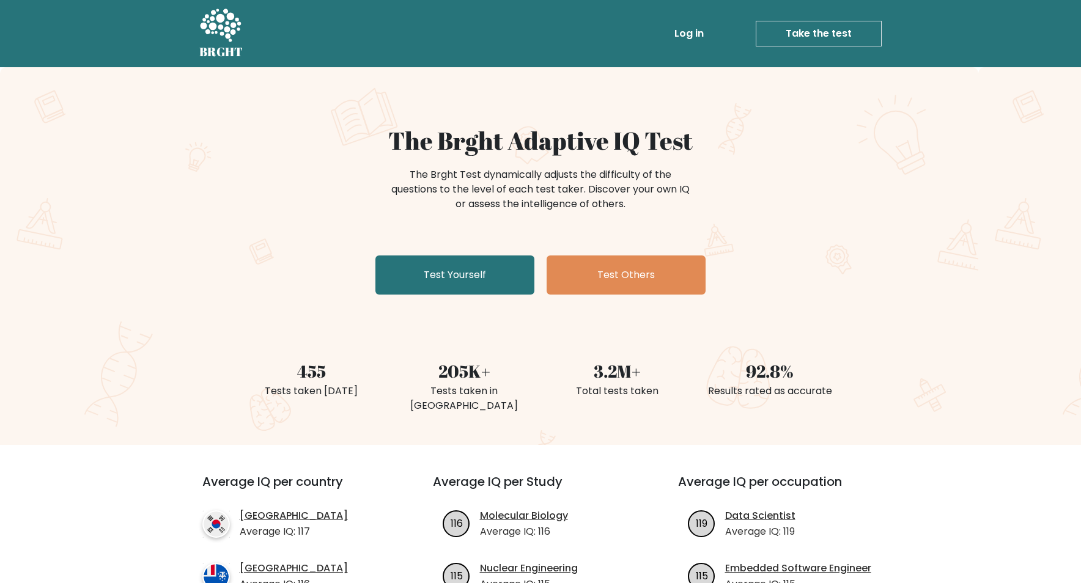 The image size is (1081, 583). Describe the element at coordinates (455, 275) in the screenshot. I see `a: Test Yourself` at that location.